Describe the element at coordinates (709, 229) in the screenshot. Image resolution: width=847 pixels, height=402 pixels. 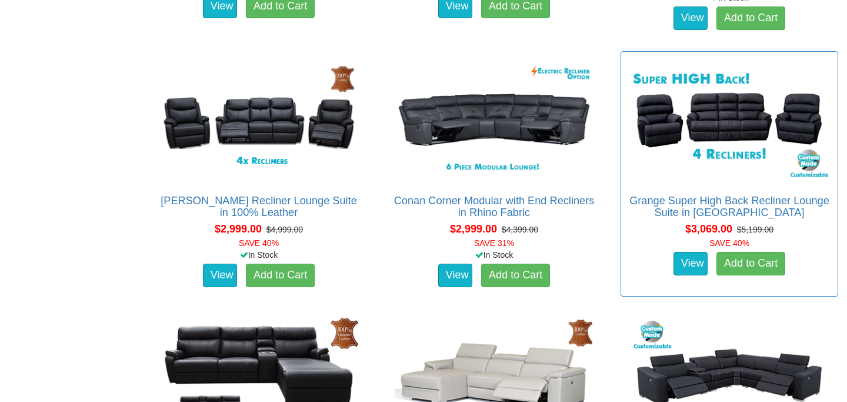
I see `span: $3,069.00` at that location.